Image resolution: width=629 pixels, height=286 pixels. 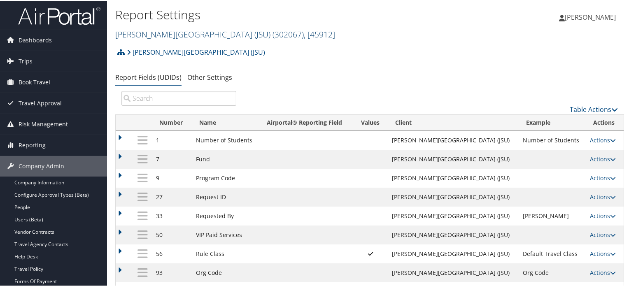 What do you see at coordinates (172, 159) in the screenshot?
I see `td: 7` at bounding box center [172, 159].